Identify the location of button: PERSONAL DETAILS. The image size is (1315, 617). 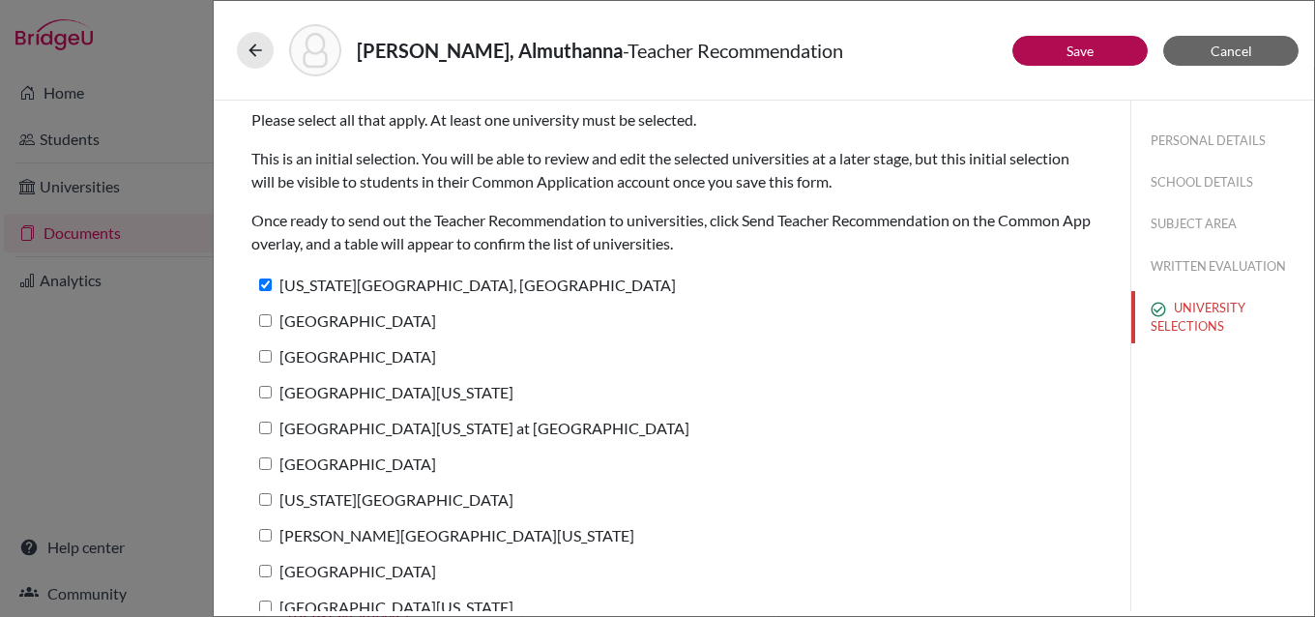
(1222, 140).